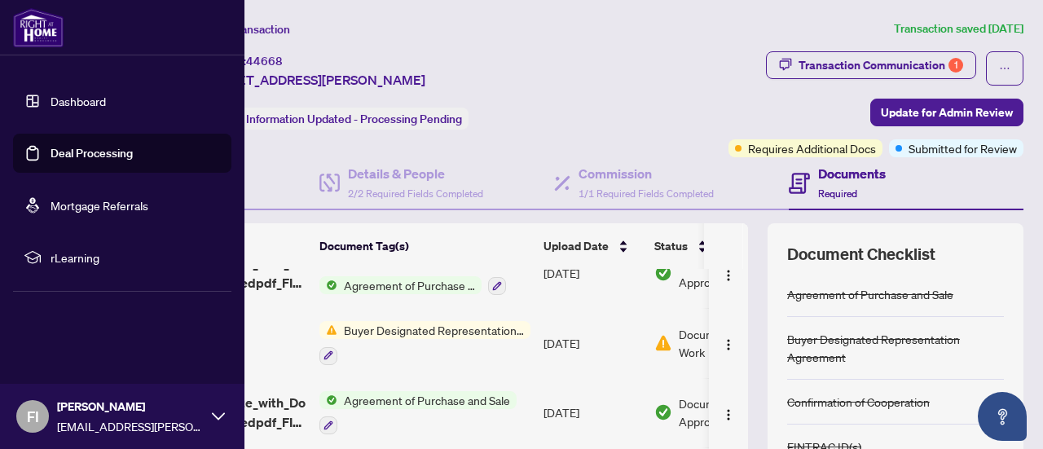 The image size is (1043, 449). What do you see at coordinates (425, 343) in the screenshot?
I see `button: Status IconBuyer Designated Representation Agreement` at bounding box center [425, 343].